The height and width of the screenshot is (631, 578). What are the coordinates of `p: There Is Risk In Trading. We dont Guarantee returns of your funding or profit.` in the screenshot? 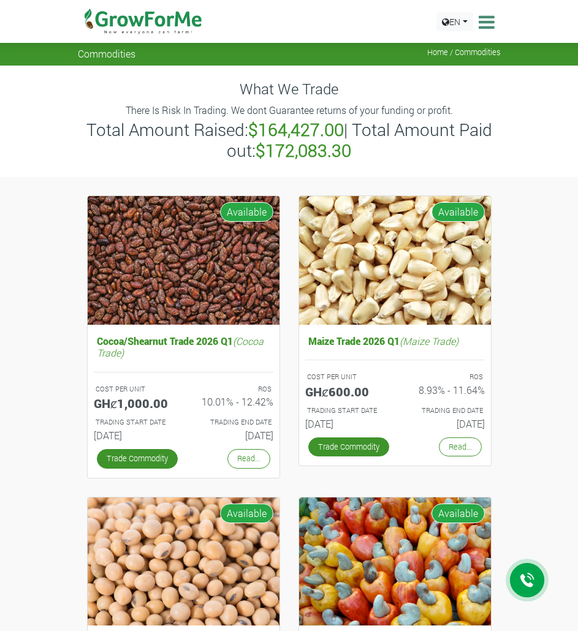 It's located at (289, 110).